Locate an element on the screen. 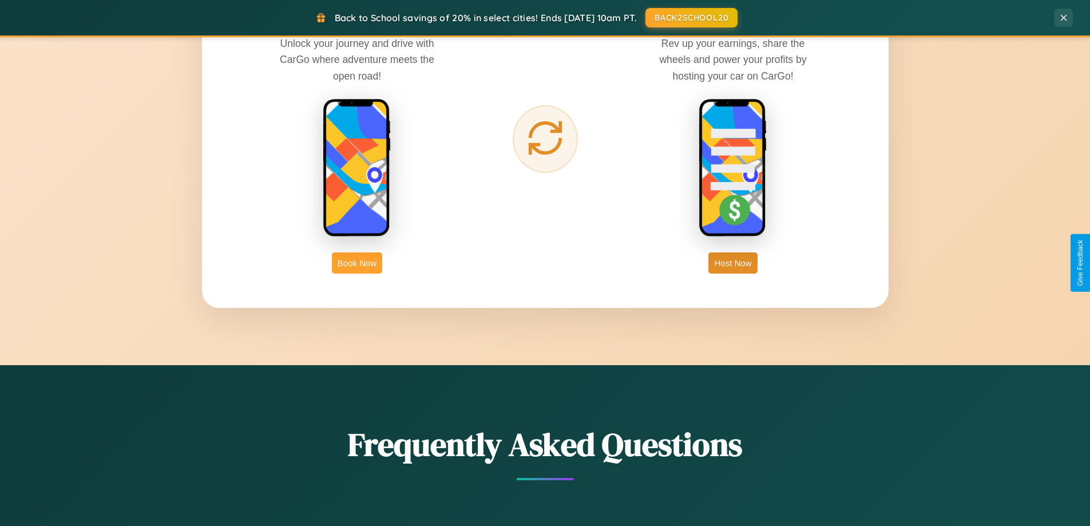 This screenshot has width=1090, height=526. button: Book Now is located at coordinates (357, 263).